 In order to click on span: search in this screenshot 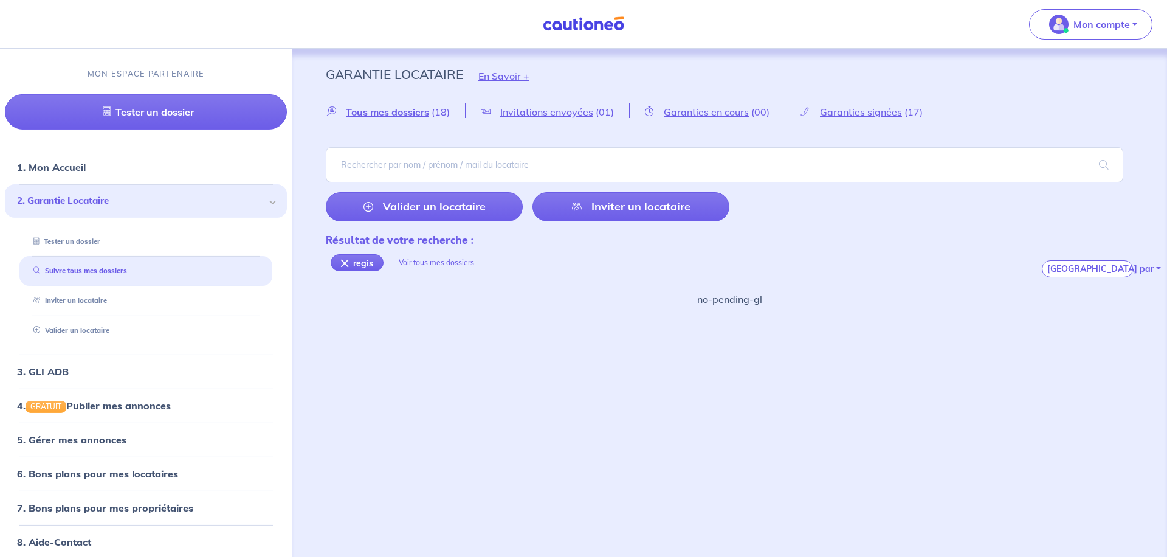, I will do `click(1104, 165)`.